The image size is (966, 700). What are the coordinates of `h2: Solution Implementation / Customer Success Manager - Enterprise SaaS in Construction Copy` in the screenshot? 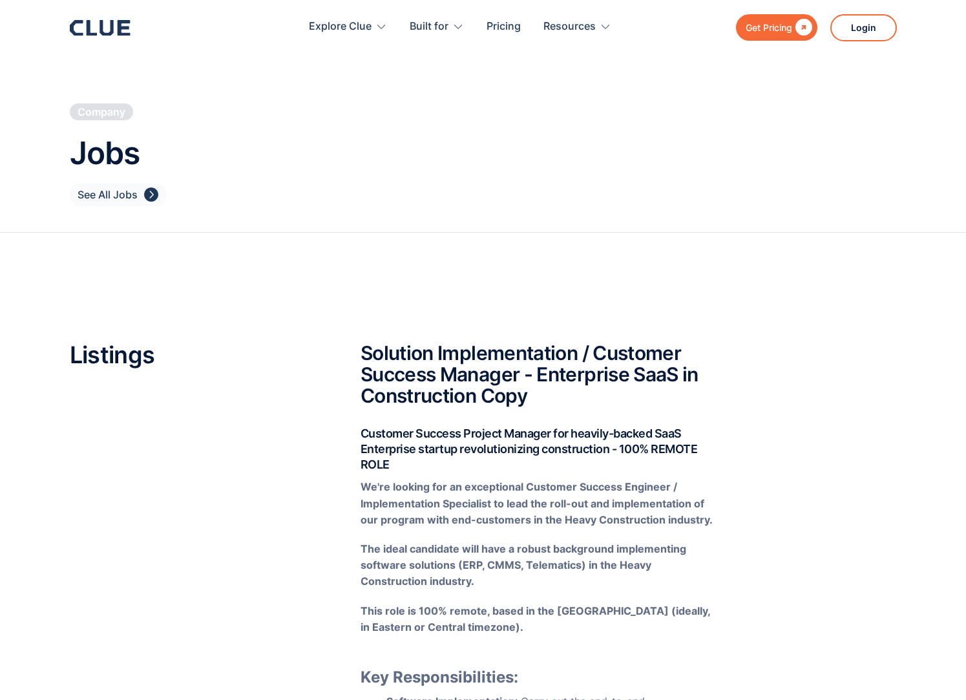 It's located at (538, 374).